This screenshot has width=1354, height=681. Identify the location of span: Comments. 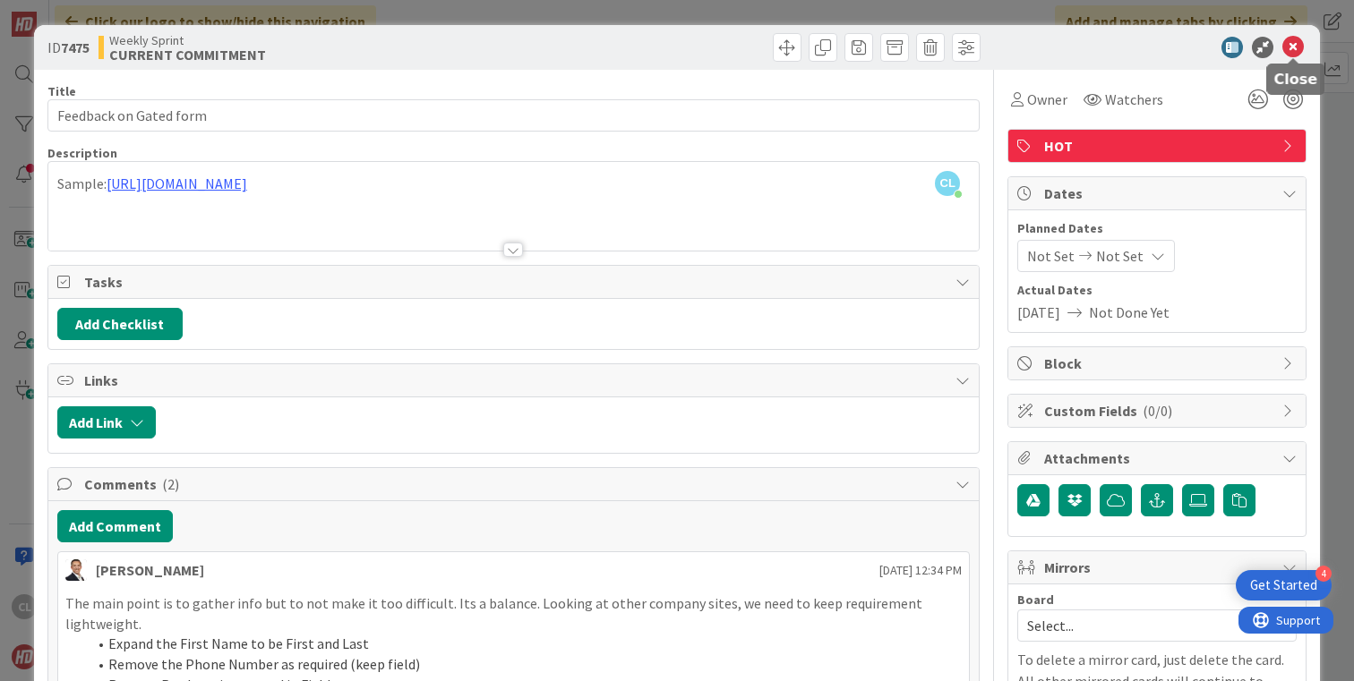
(515, 484).